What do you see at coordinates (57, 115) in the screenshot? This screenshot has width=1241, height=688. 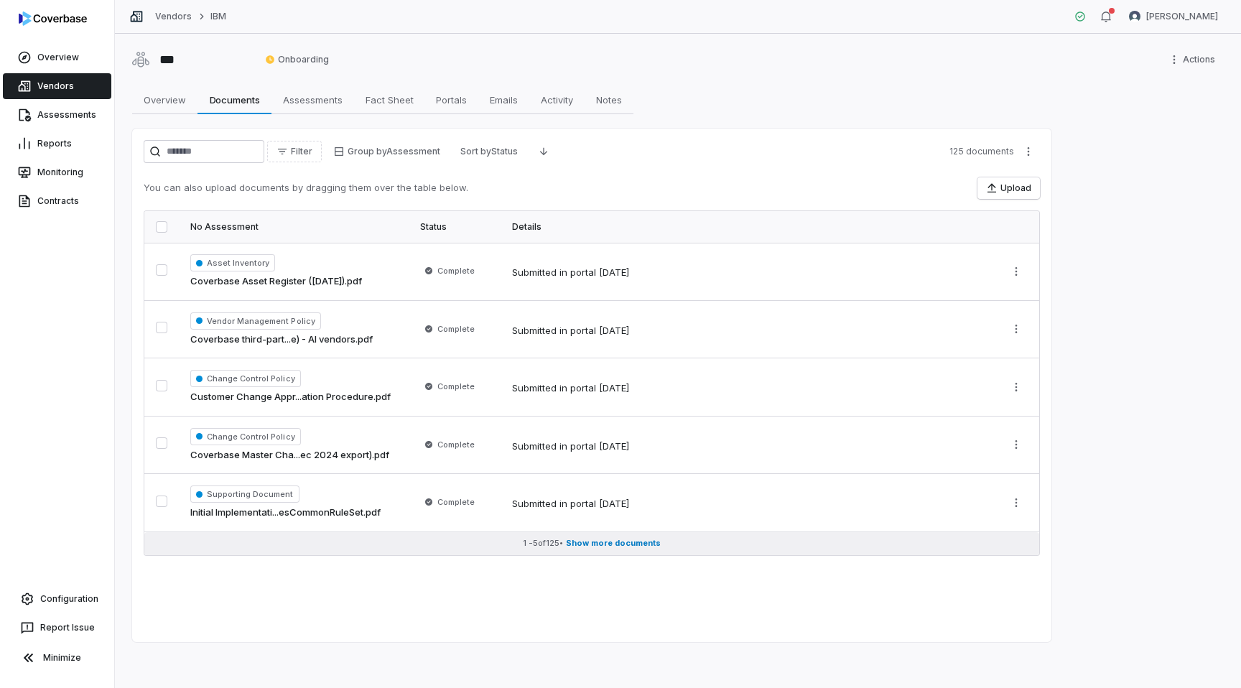 I see `a: Assessments` at bounding box center [57, 115].